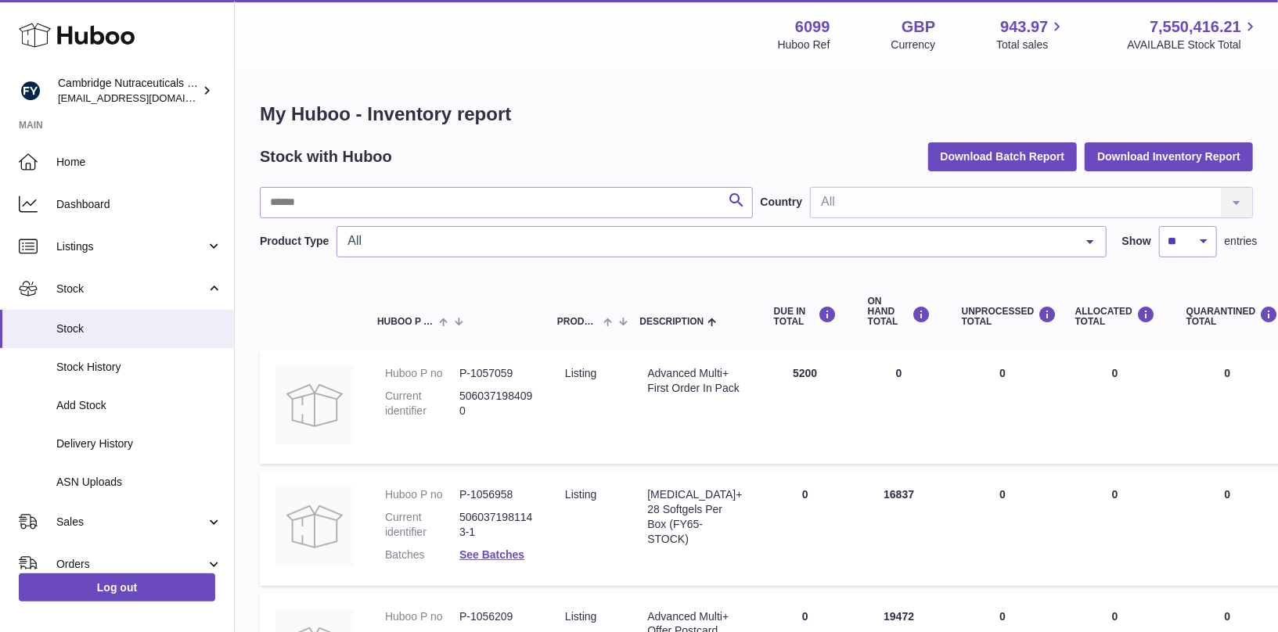 This screenshot has height=632, width=1278. What do you see at coordinates (139, 367) in the screenshot?
I see `span: Stock History` at bounding box center [139, 367].